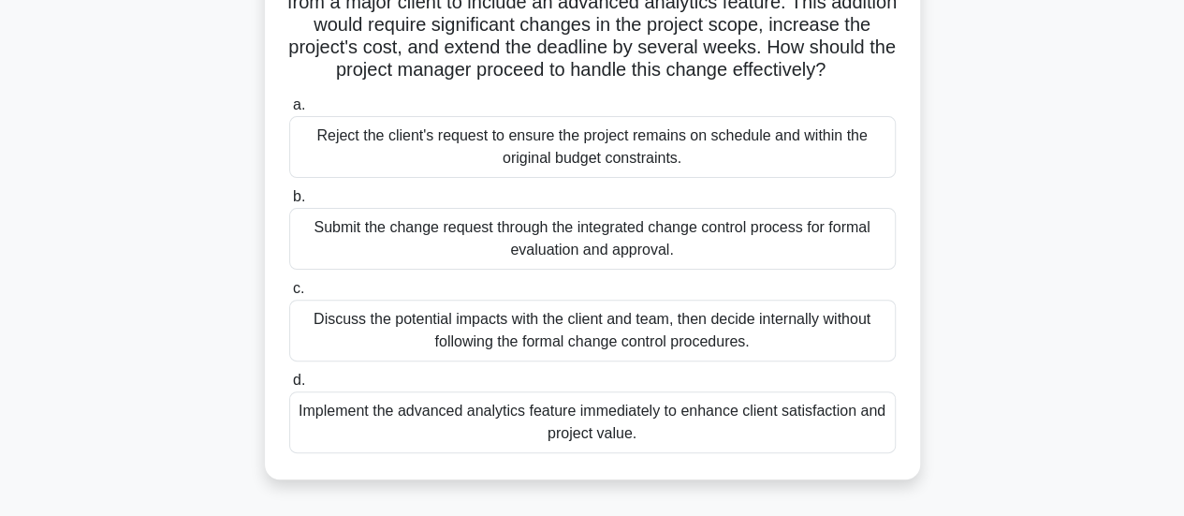 This screenshot has width=1184, height=516. What do you see at coordinates (299, 104) in the screenshot?
I see `span: a.` at bounding box center [299, 104].